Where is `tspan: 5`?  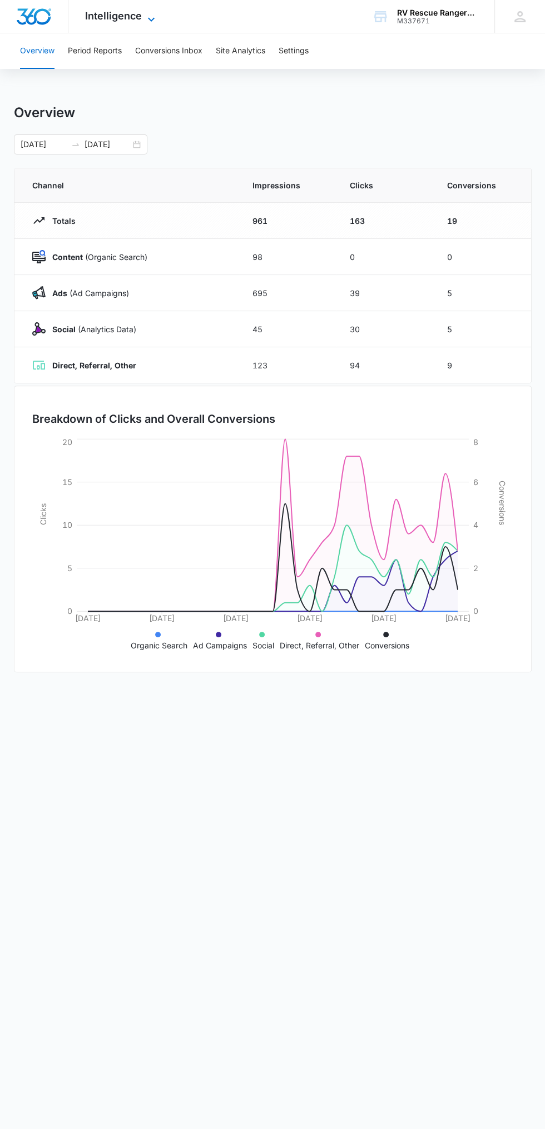
tspan: 5 is located at coordinates (69, 567).